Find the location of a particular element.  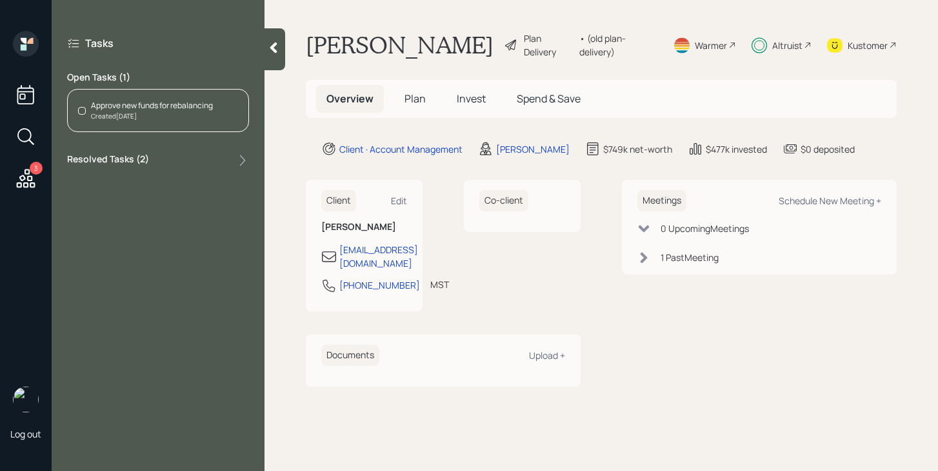

h6: Meetings is located at coordinates (662, 201).